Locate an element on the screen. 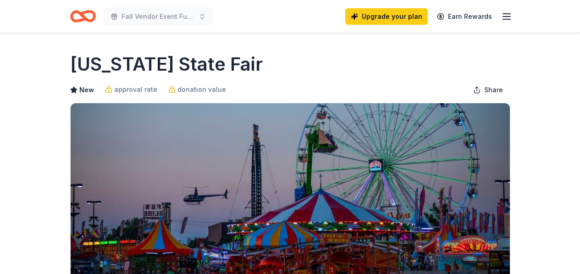  button: Share is located at coordinates (488, 90).